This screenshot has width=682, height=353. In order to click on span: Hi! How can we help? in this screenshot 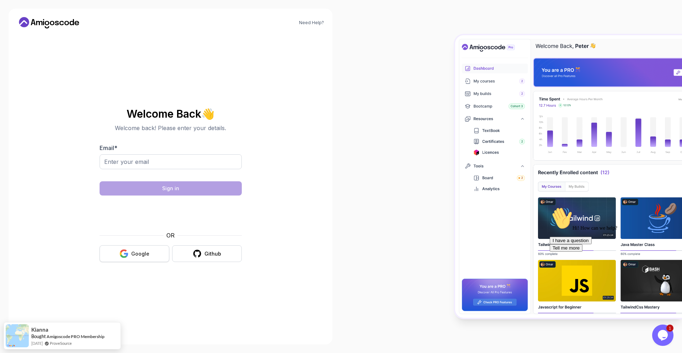, I will do `click(37, 24)`.